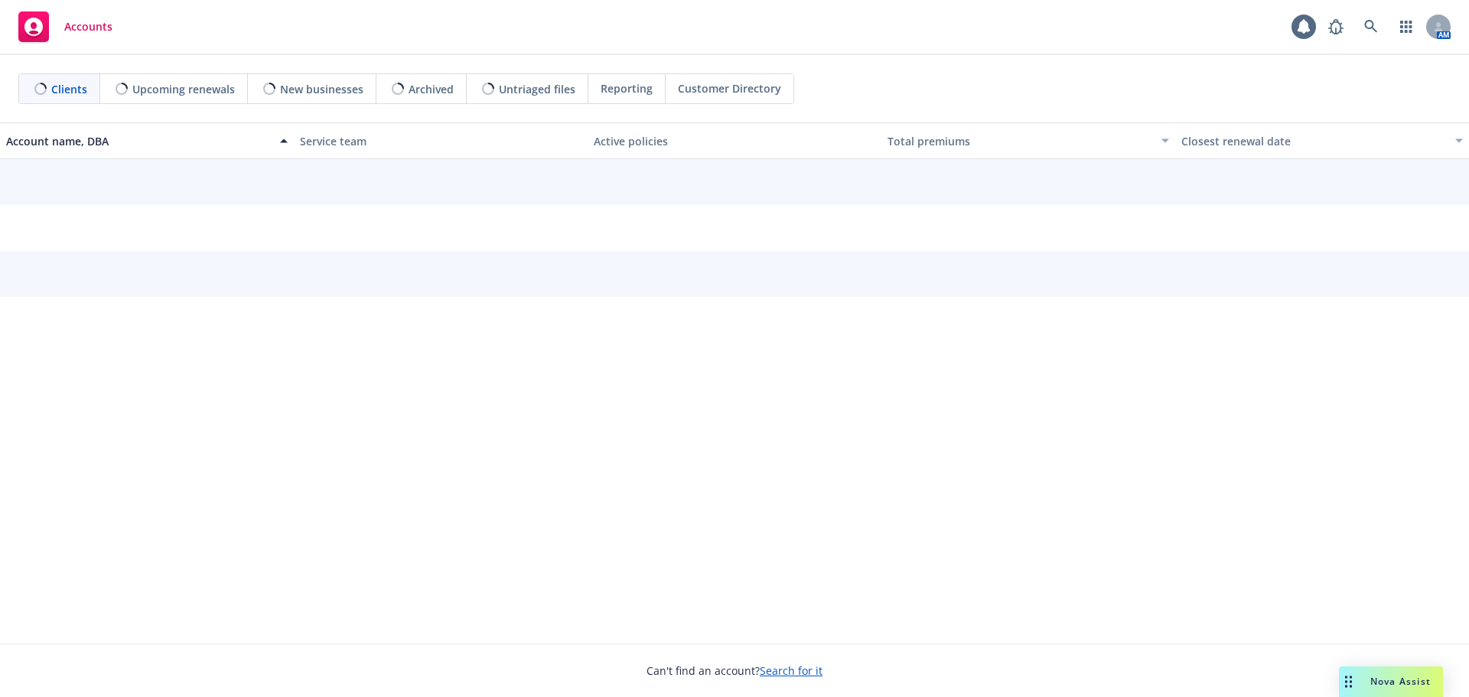  What do you see at coordinates (735, 141) in the screenshot?
I see `div: Active policies` at bounding box center [735, 141].